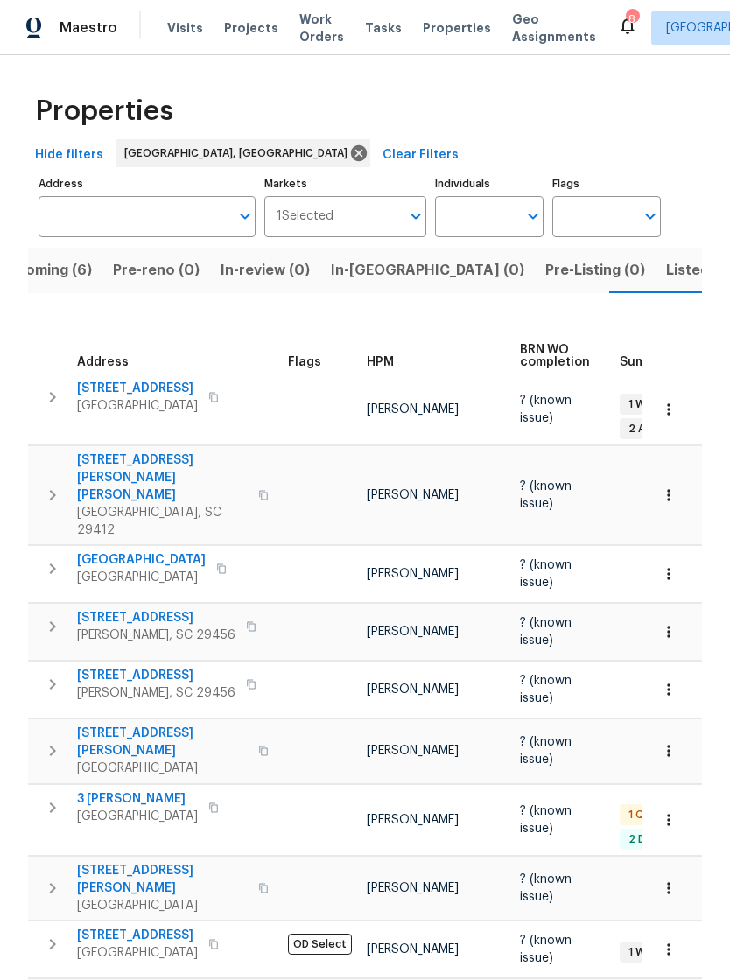 Image resolution: width=730 pixels, height=980 pixels. Describe the element at coordinates (321, 28) in the screenshot. I see `span: Work Orders` at that location.